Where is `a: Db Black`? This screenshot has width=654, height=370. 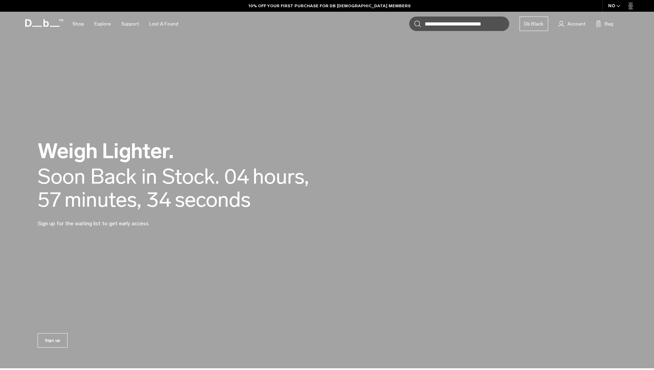
a: Db Black is located at coordinates (534, 24).